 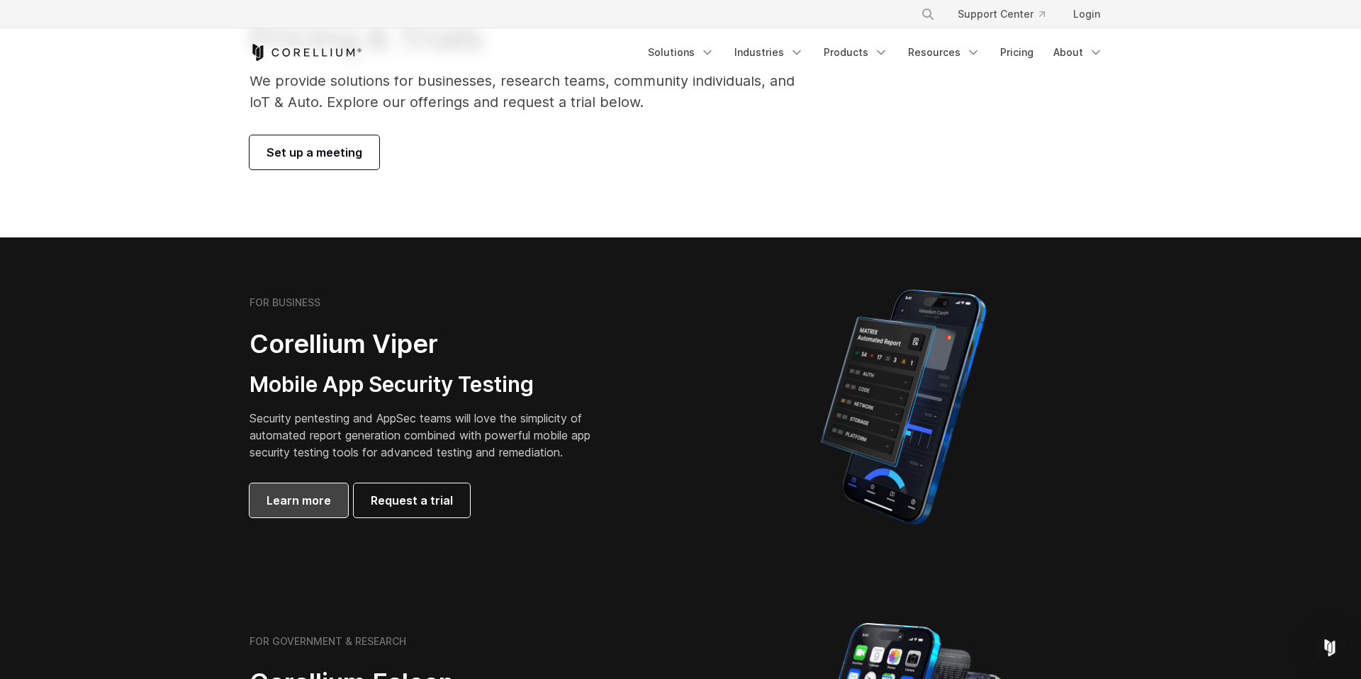 What do you see at coordinates (903, 407) in the screenshot?
I see `img: Corellium MATRIX automated report on iPhone showing app vulnerability test results across securit...` at bounding box center [903, 407].